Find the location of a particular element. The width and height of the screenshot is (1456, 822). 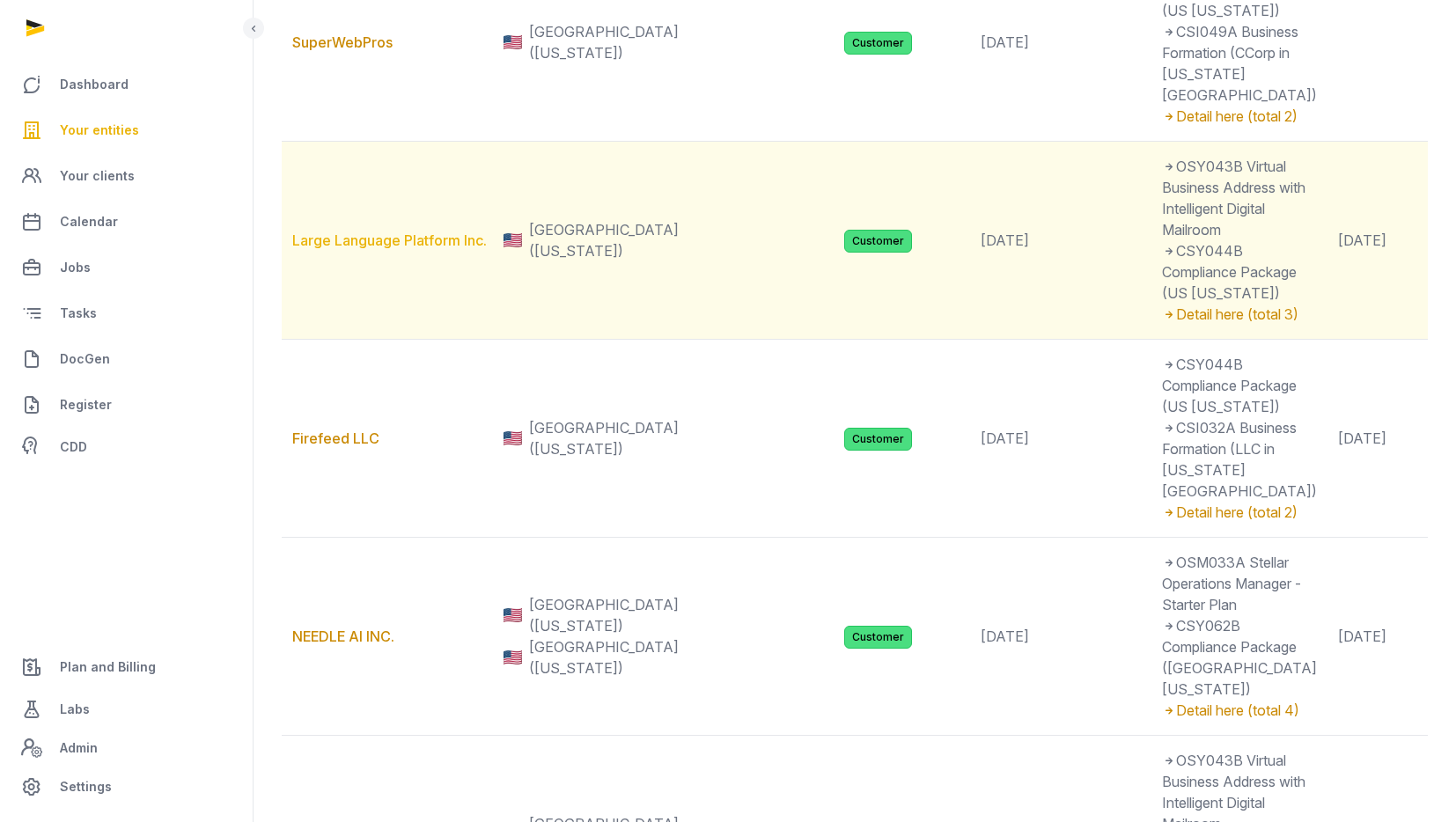

span: Labs is located at coordinates (75, 709).